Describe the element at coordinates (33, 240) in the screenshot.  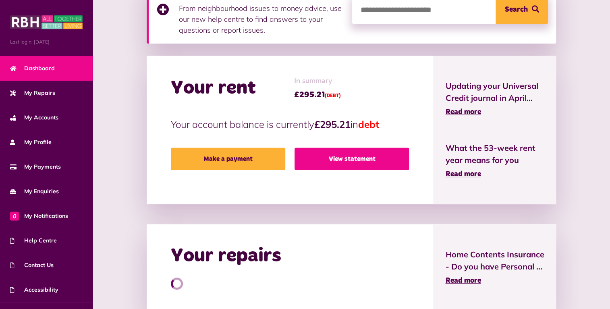
I see `span: Help Centre` at that location.